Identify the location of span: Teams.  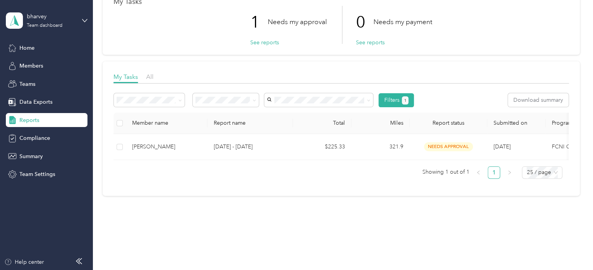
(27, 84).